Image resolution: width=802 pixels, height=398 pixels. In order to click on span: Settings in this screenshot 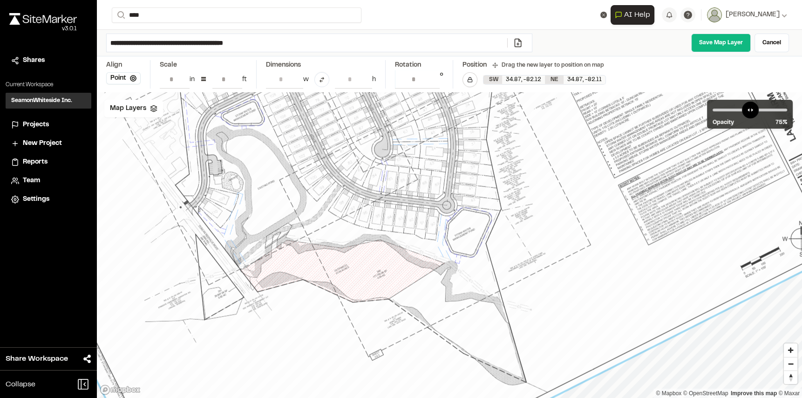, I will do `click(36, 199)`.